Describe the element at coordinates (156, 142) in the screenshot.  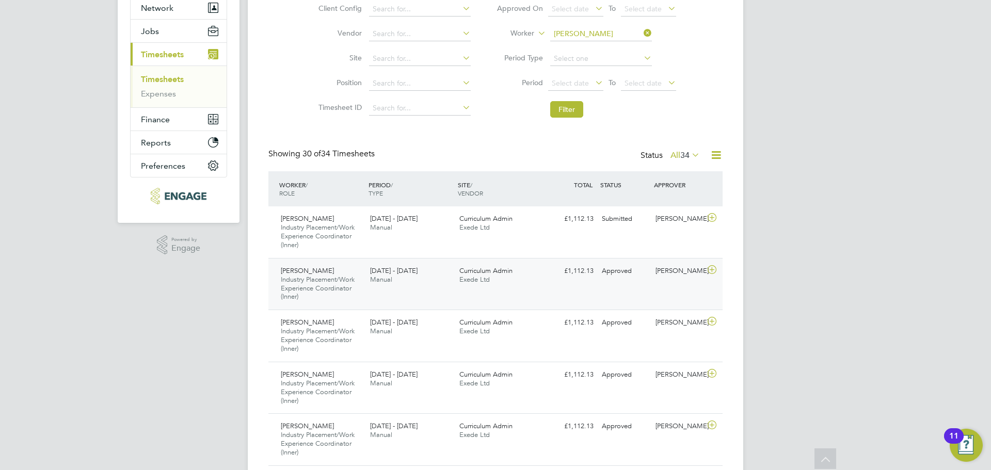
I see `span: Reports` at that location.